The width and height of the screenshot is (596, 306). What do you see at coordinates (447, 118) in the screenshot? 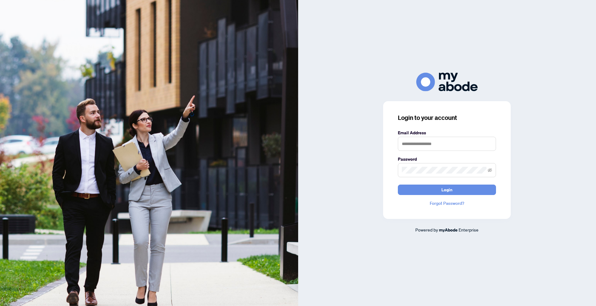
I see `h3: Login to your account` at bounding box center [447, 118].